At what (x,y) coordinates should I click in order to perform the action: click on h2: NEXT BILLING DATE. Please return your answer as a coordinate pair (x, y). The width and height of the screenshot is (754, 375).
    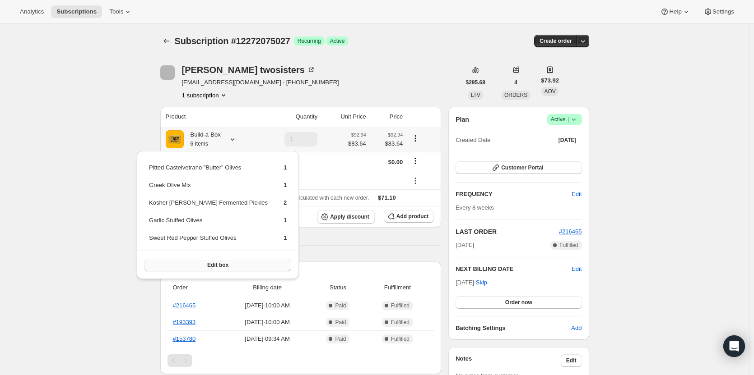
    Looking at the image, I should click on (513, 269).